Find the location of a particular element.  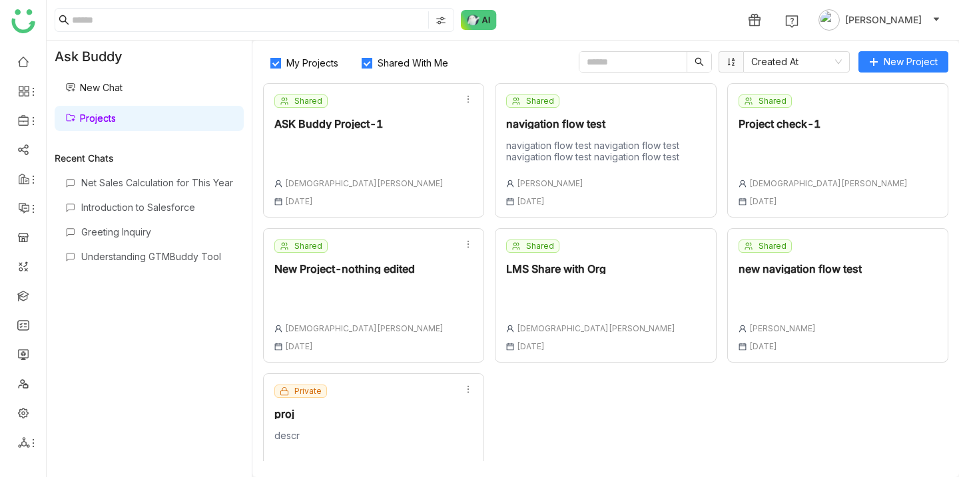

img: search-type.svg is located at coordinates (441, 21).